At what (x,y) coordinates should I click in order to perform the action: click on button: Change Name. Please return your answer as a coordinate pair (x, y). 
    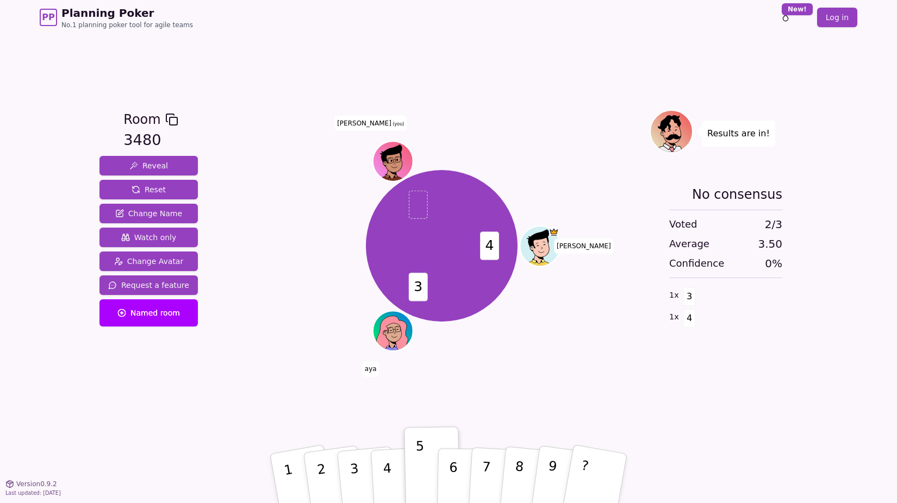
    Looking at the image, I should click on (148, 214).